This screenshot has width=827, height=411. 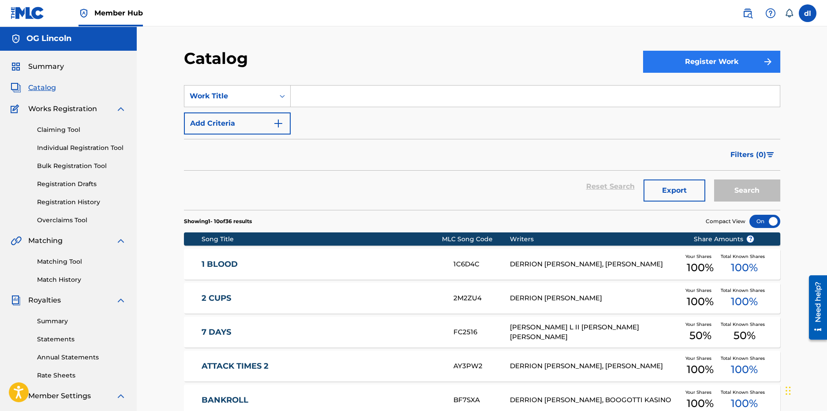 What do you see at coordinates (482, 332) in the screenshot?
I see `div: FC2516` at bounding box center [482, 332].